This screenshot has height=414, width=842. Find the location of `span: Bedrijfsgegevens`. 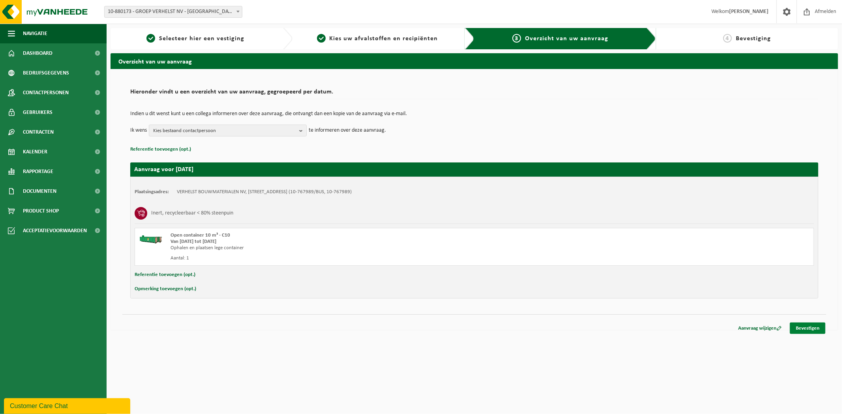

span: Bedrijfsgegevens is located at coordinates (46, 73).